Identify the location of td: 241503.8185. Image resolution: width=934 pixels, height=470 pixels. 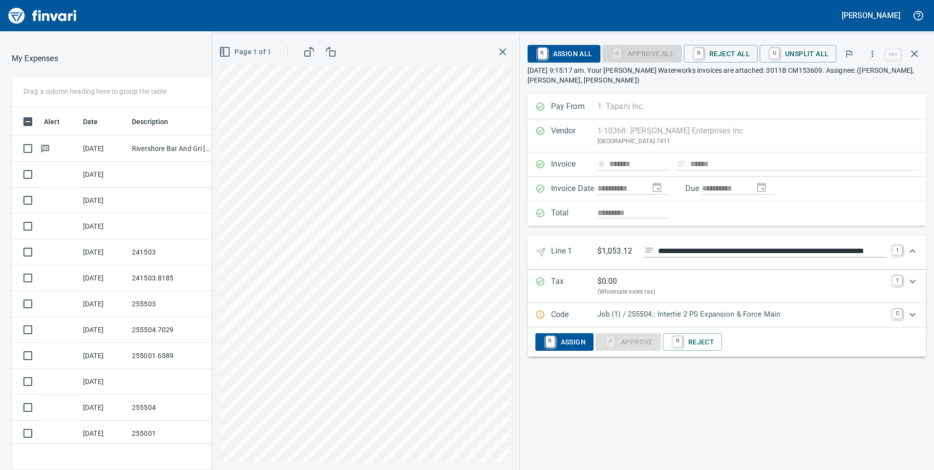
(172, 278).